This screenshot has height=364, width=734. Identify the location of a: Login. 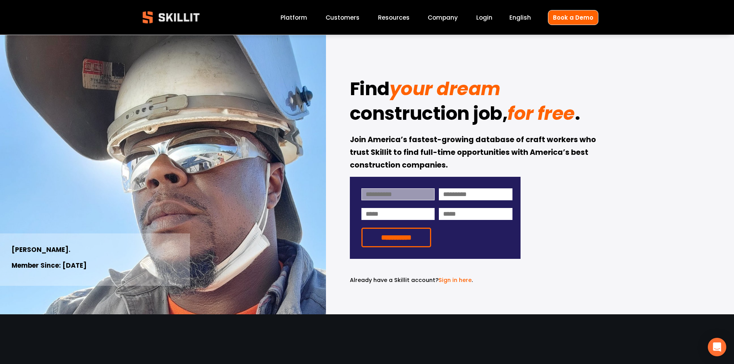
(484, 17).